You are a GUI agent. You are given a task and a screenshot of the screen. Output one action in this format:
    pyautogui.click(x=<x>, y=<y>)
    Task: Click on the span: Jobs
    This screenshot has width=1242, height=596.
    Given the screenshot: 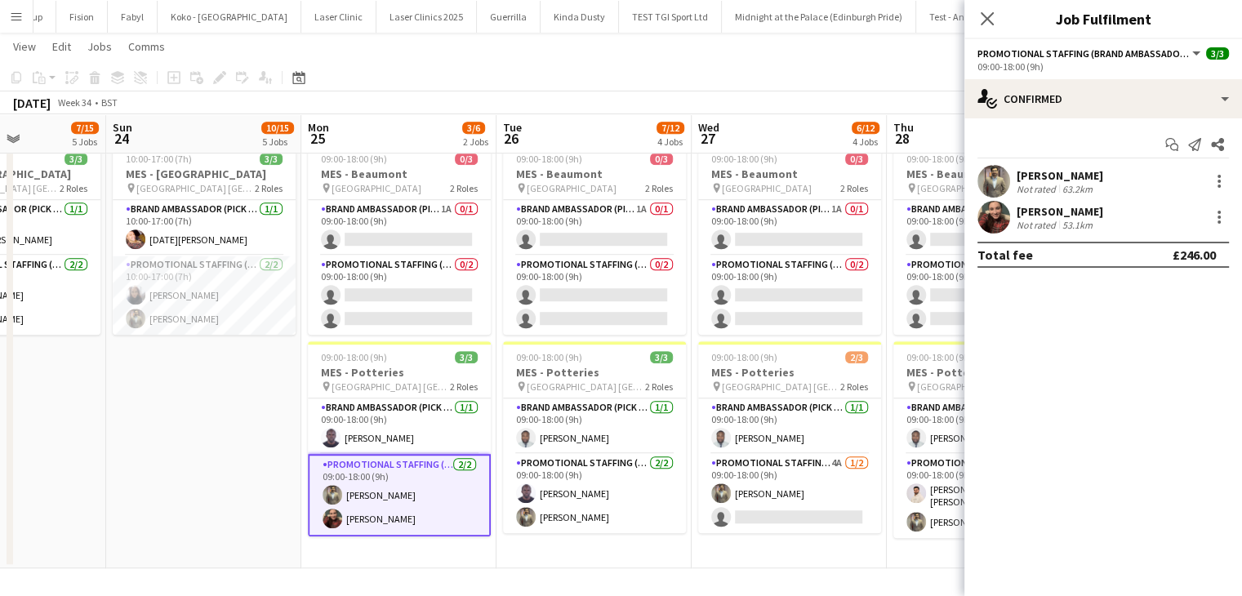 What is the action you would take?
    pyautogui.click(x=100, y=47)
    